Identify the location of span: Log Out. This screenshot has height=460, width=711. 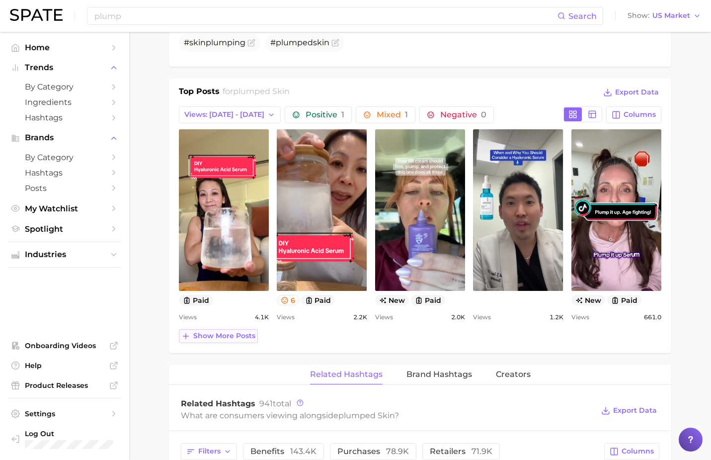
(71, 433).